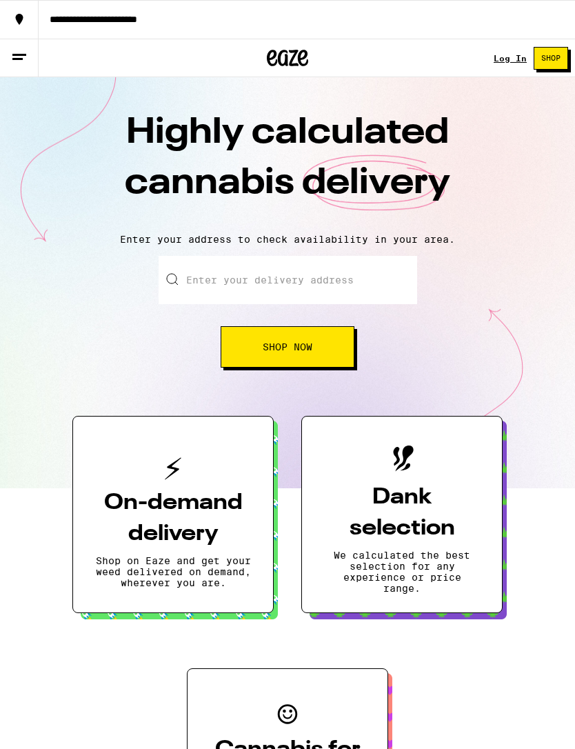 Image resolution: width=575 pixels, height=749 pixels. What do you see at coordinates (551, 58) in the screenshot?
I see `a: Shop` at bounding box center [551, 58].